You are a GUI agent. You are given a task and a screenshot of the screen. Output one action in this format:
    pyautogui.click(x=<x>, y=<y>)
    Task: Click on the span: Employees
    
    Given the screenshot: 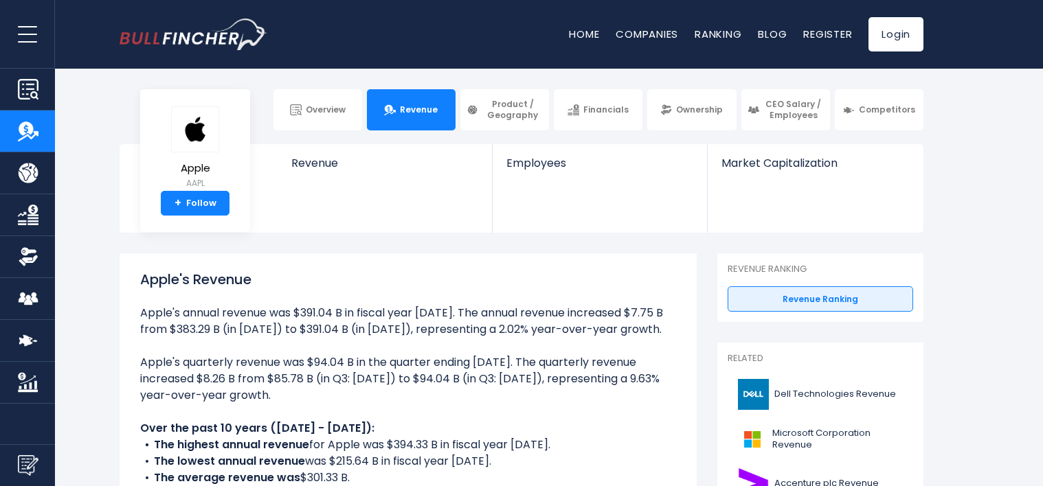 What is the action you would take?
    pyautogui.click(x=599, y=163)
    